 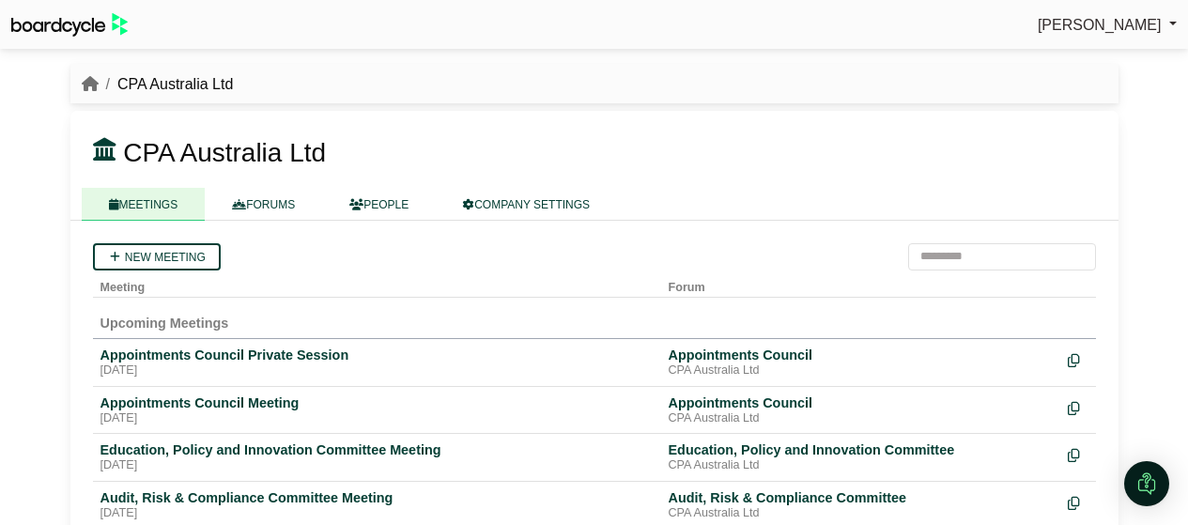 What do you see at coordinates (1147, 484) in the screenshot?
I see `div: Open Intercom Messenger` at bounding box center [1147, 484].